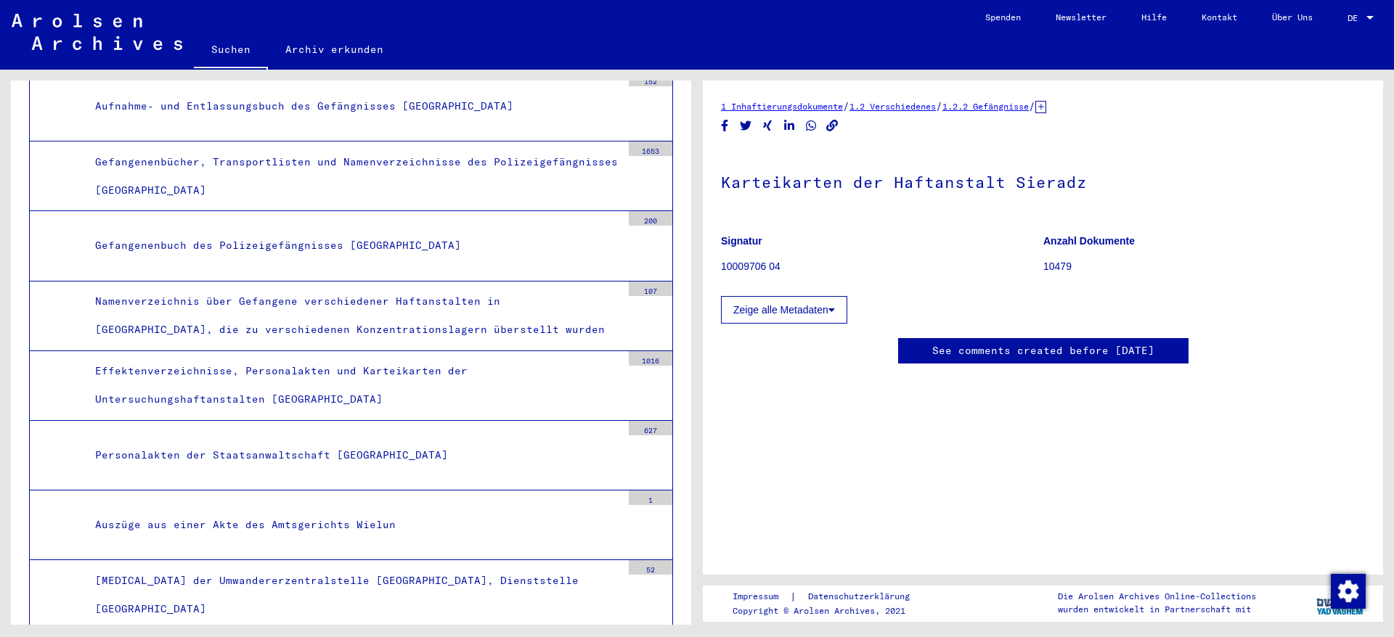  What do you see at coordinates (650, 498) in the screenshot?
I see `div: 1` at bounding box center [650, 498].